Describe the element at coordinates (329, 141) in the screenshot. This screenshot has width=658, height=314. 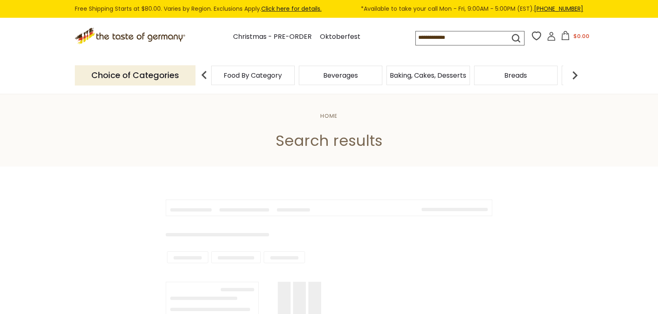
I see `h1: Search results` at that location.